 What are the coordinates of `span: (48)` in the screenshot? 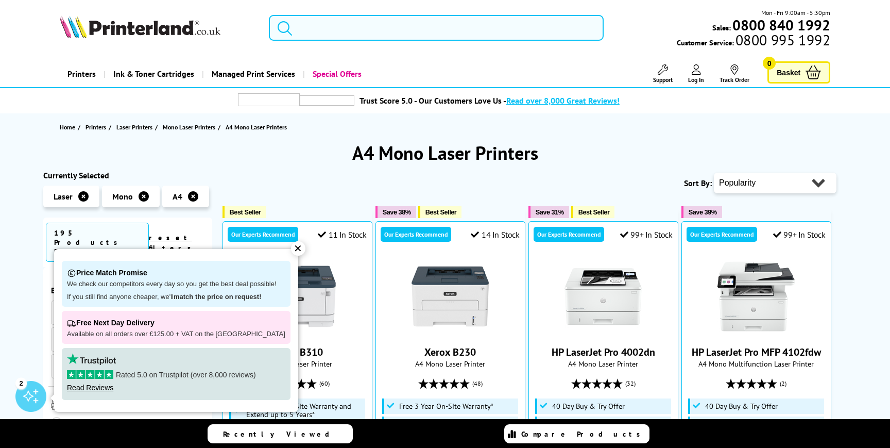 It's located at (477, 383).